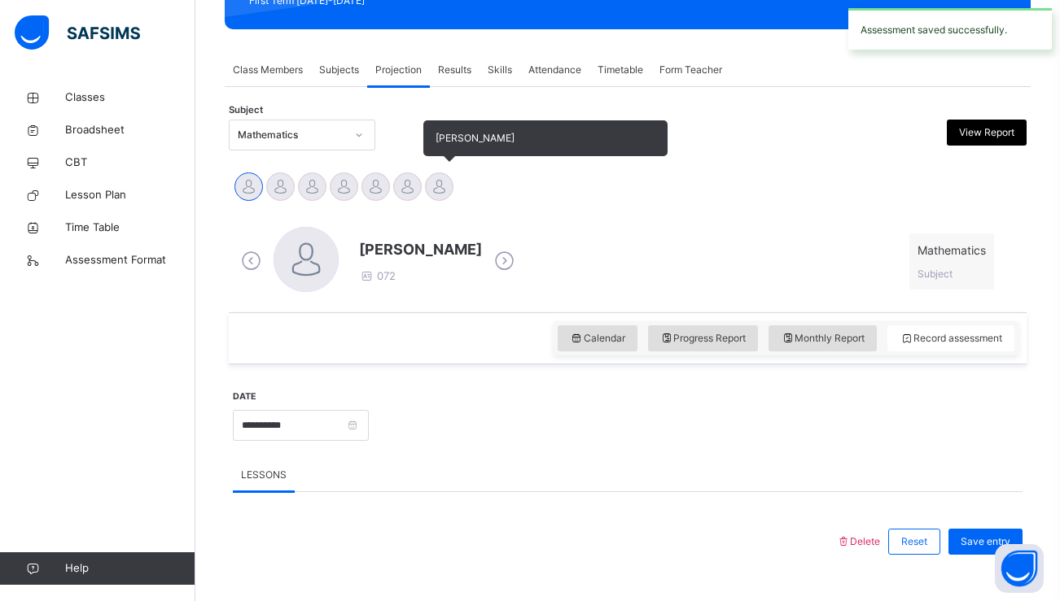 The height and width of the screenshot is (601, 1060). What do you see at coordinates (264, 475) in the screenshot?
I see `span: LESSONS` at bounding box center [264, 475].